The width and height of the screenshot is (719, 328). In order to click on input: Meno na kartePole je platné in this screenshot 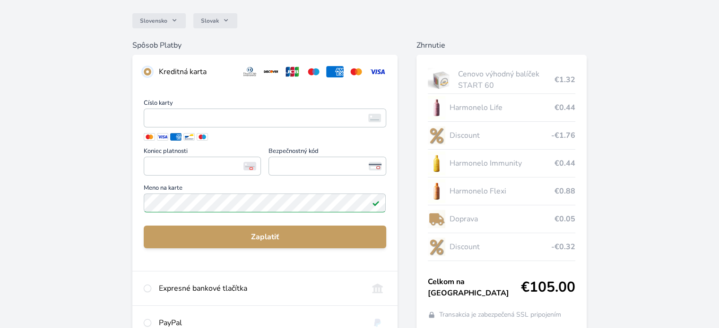, I will do `click(265, 203)`.